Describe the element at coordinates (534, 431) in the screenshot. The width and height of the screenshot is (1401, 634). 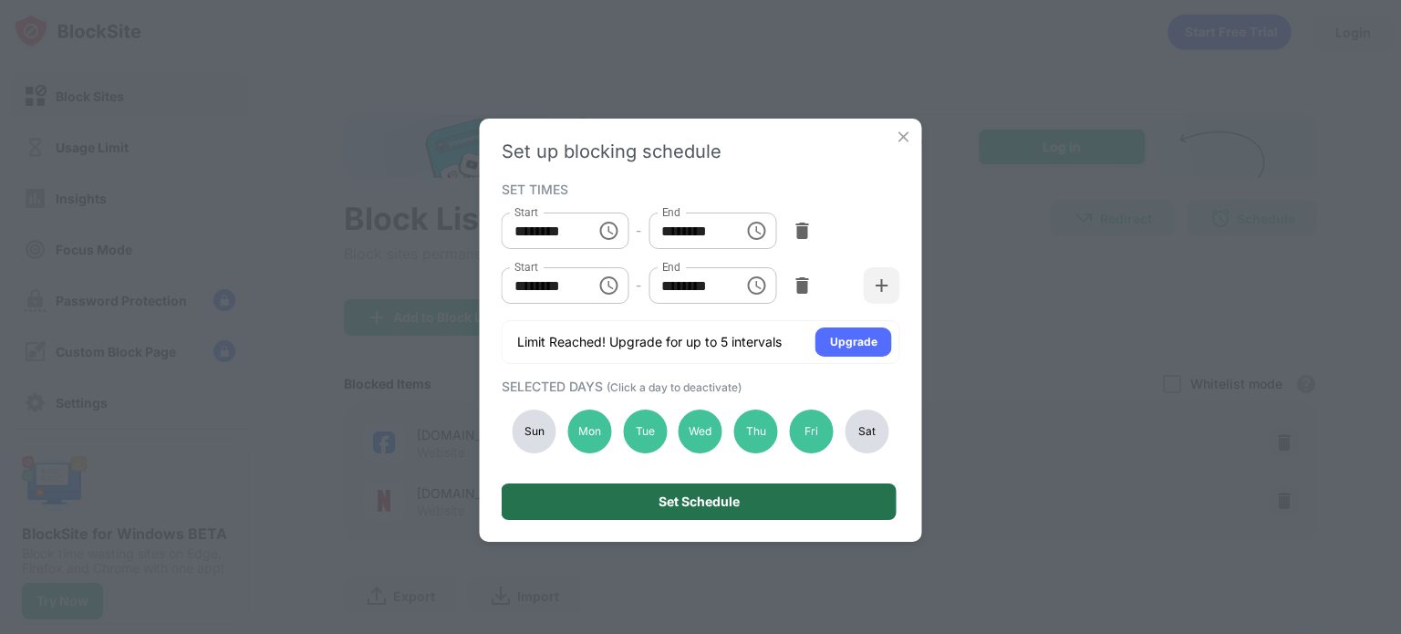
I see `div: Sun` at that location.